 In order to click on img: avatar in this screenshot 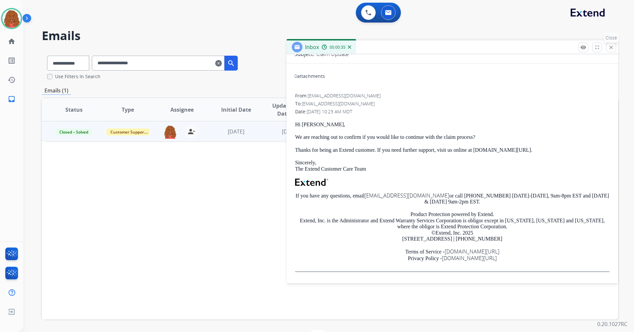, I will do `click(12, 19)`.